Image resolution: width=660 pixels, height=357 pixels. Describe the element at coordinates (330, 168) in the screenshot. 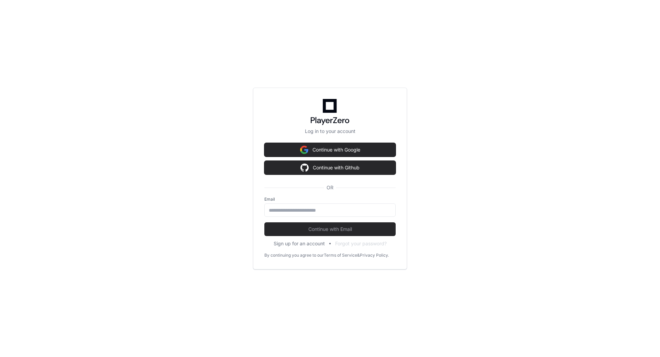

I see `button: Continue with Github` at that location.